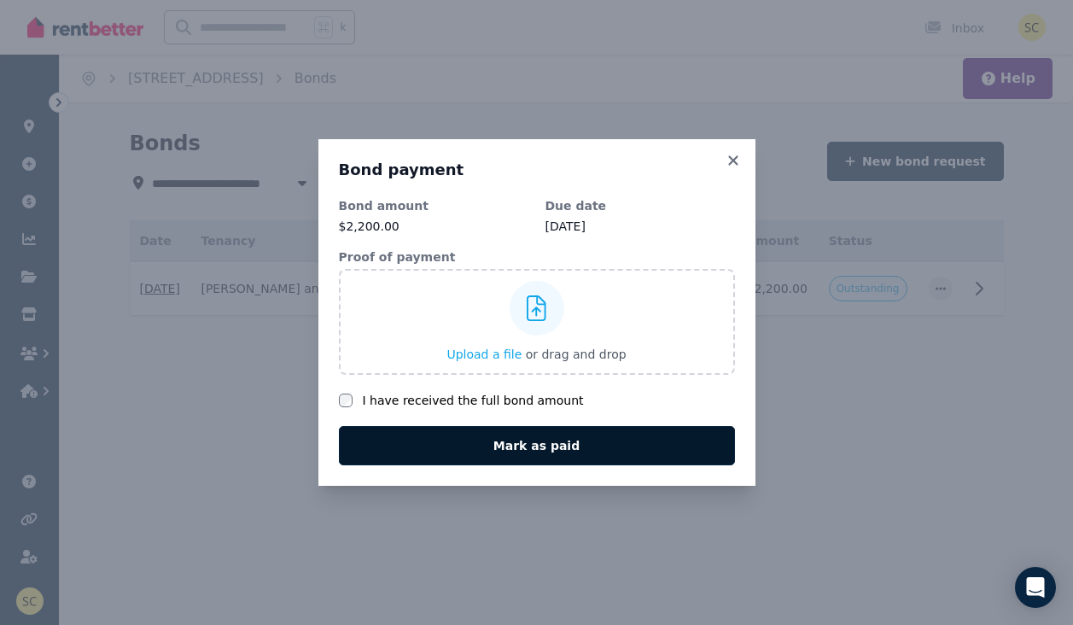 The image size is (1073, 625). I want to click on p: $2,200.00, so click(434, 226).